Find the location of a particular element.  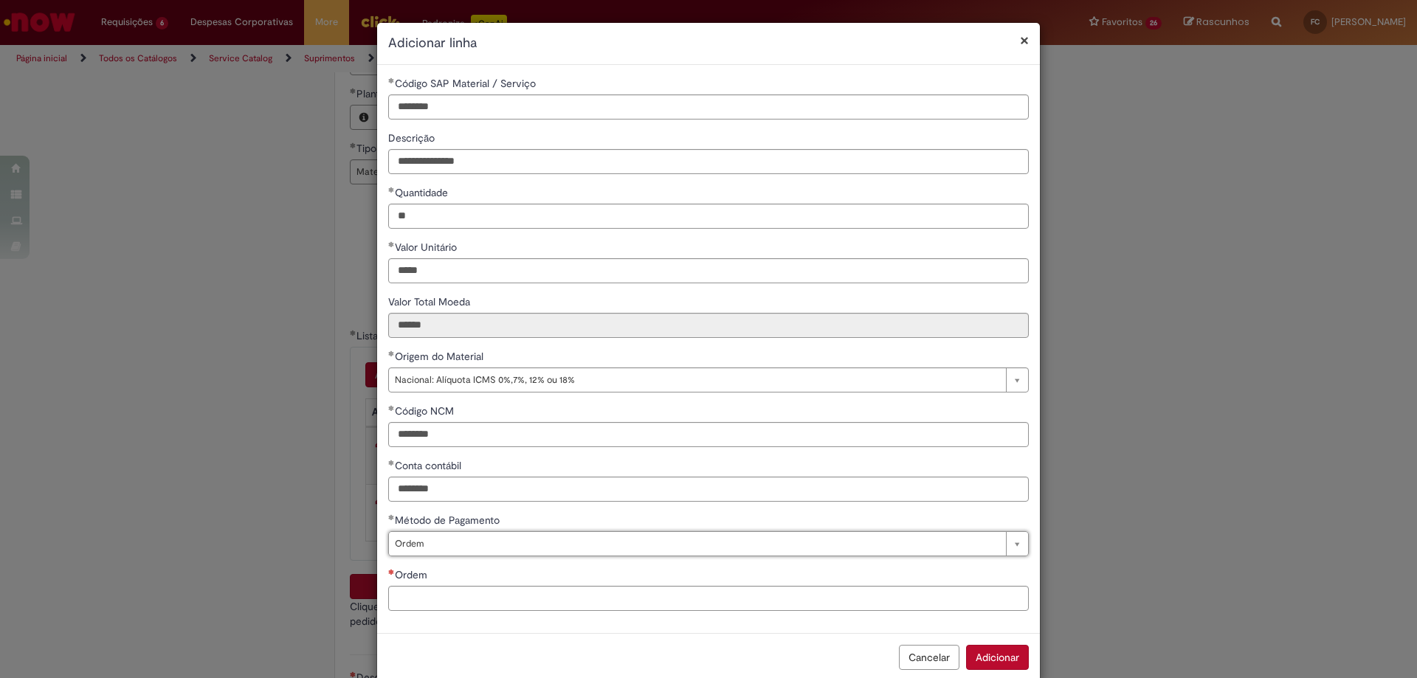

span: Quantidade is located at coordinates (423, 193).